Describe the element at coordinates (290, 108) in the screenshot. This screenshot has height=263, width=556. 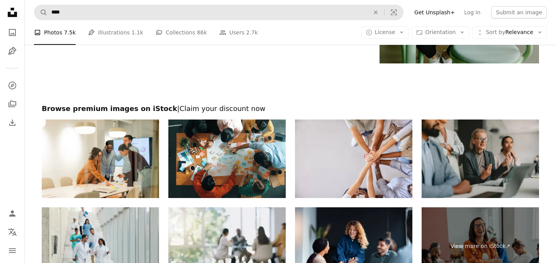
I see `h2: Browse premium images on iStock` at that location.